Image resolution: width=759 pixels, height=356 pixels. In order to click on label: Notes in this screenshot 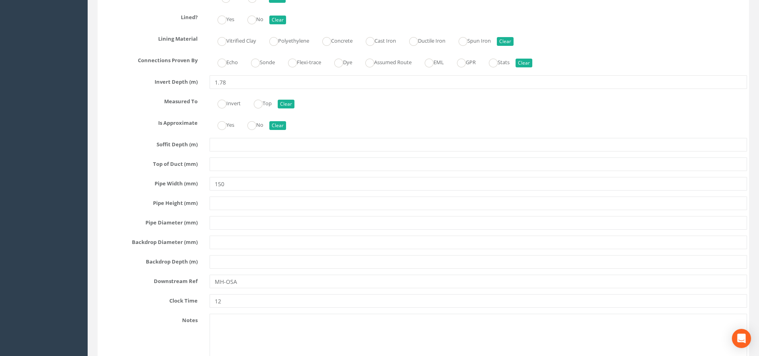, I will do `click(149, 319)`.